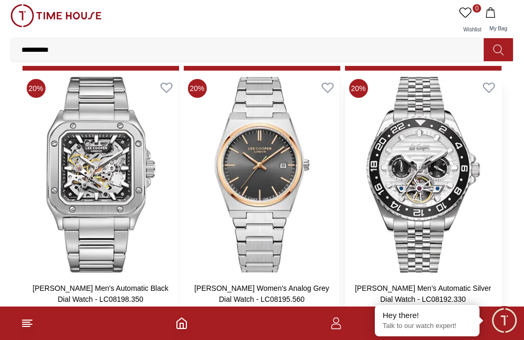 This screenshot has width=524, height=340. What do you see at coordinates (498, 28) in the screenshot?
I see `span: My Bag` at bounding box center [498, 28].